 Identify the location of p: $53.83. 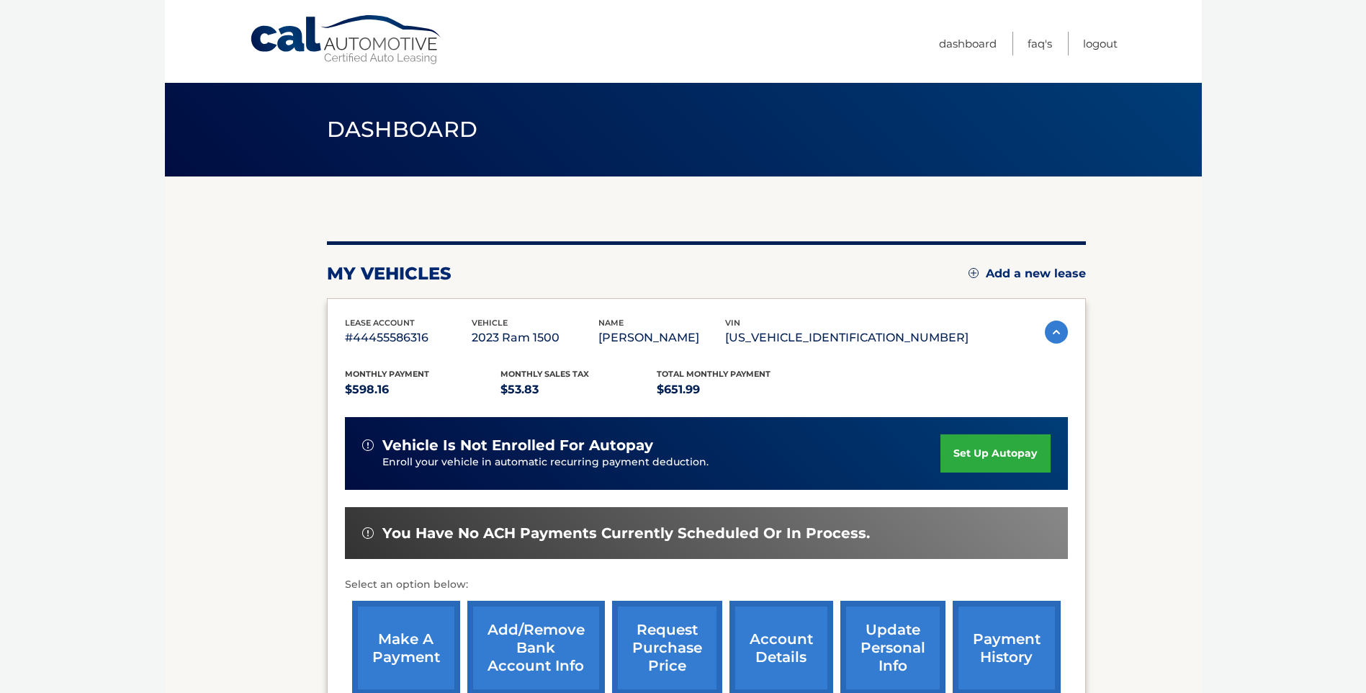
(578, 389).